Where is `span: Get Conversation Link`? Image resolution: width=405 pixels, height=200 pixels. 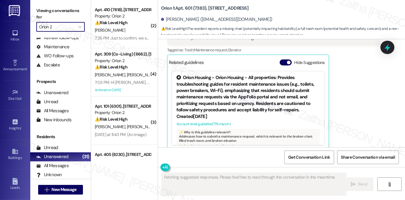 span: Get Conversation Link is located at coordinates (309, 158).